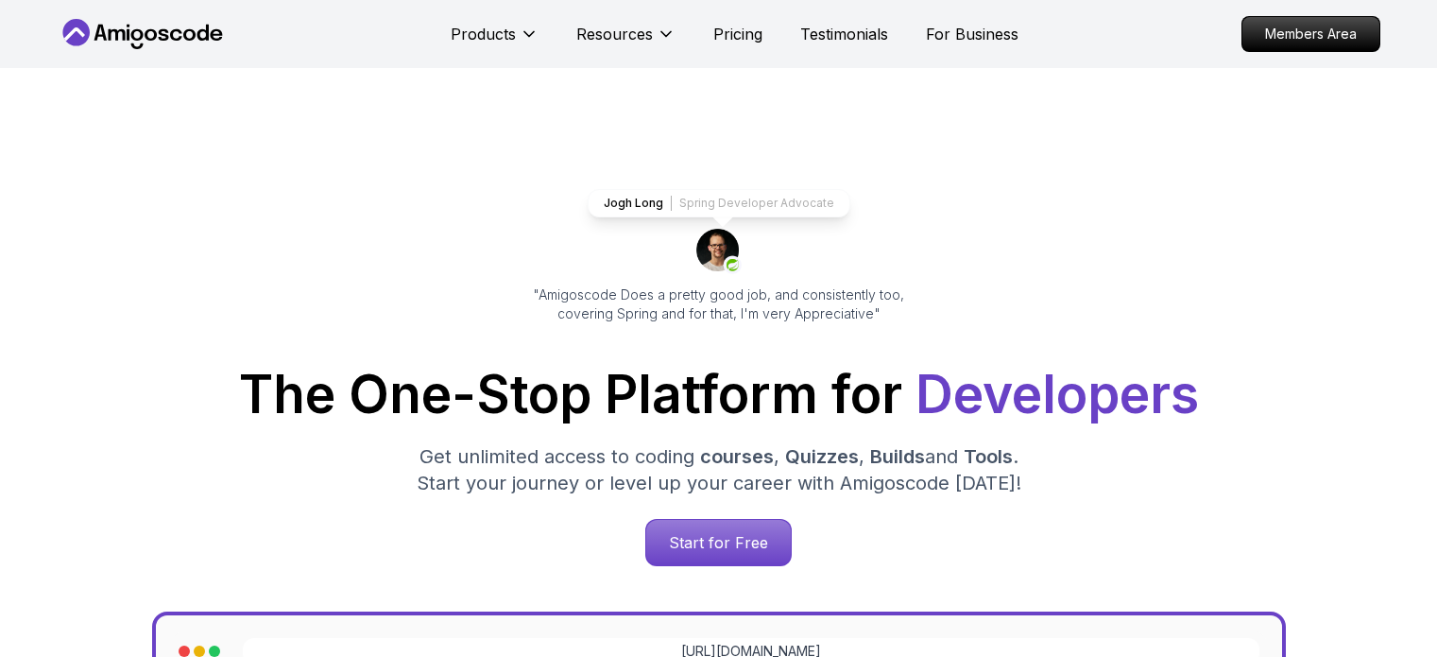  What do you see at coordinates (483, 34) in the screenshot?
I see `p: Products` at bounding box center [483, 34].